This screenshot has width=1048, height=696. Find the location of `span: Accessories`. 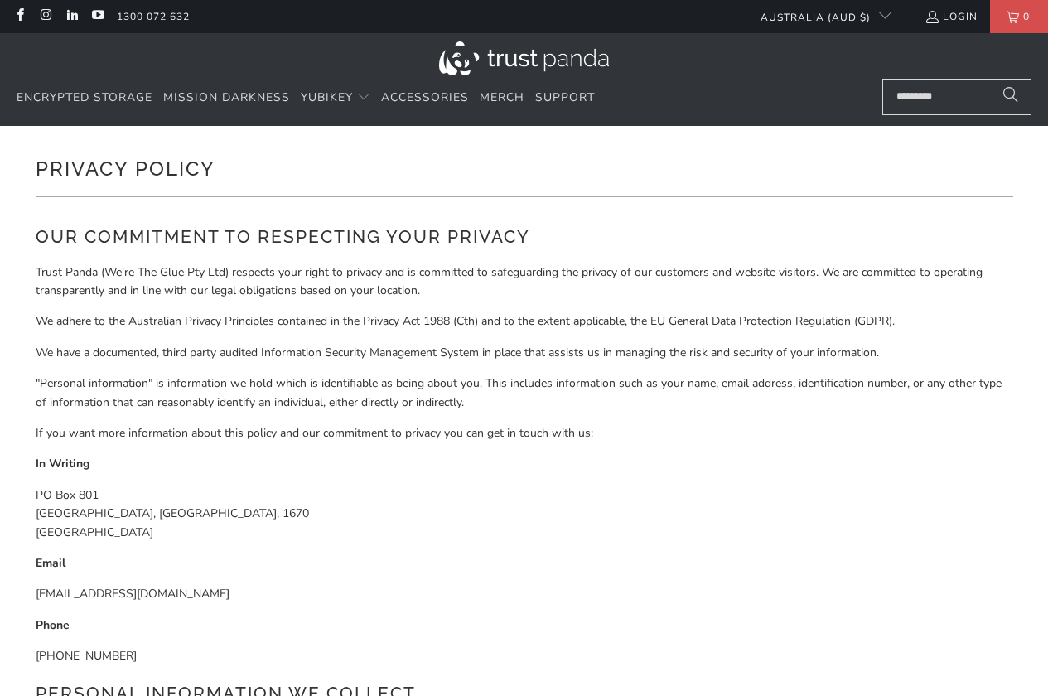

span: Accessories is located at coordinates (425, 97).